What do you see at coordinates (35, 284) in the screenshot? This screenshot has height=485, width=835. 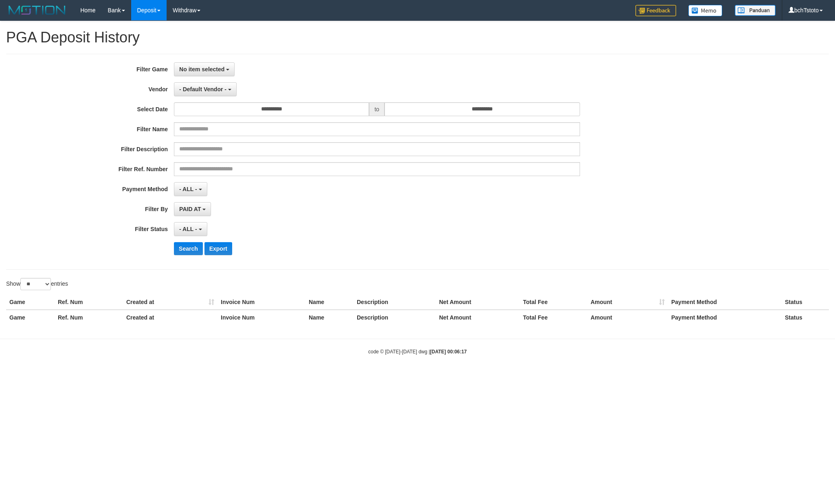 I see `select: Showentries` at bounding box center [35, 284].